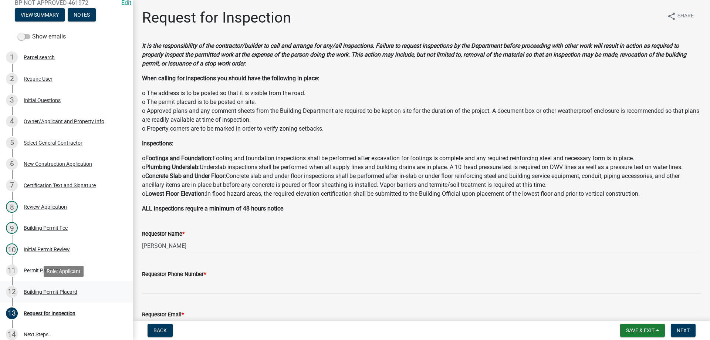  I want to click on label: Requestor Name, so click(163, 234).